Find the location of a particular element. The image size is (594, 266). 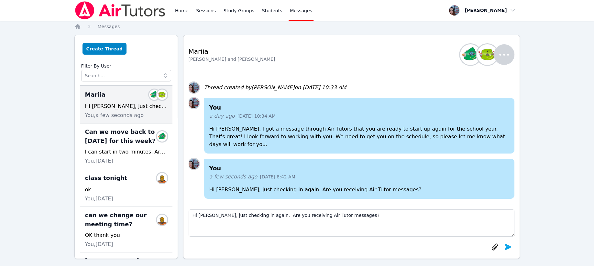

span: Mariia is located at coordinates (95, 95).